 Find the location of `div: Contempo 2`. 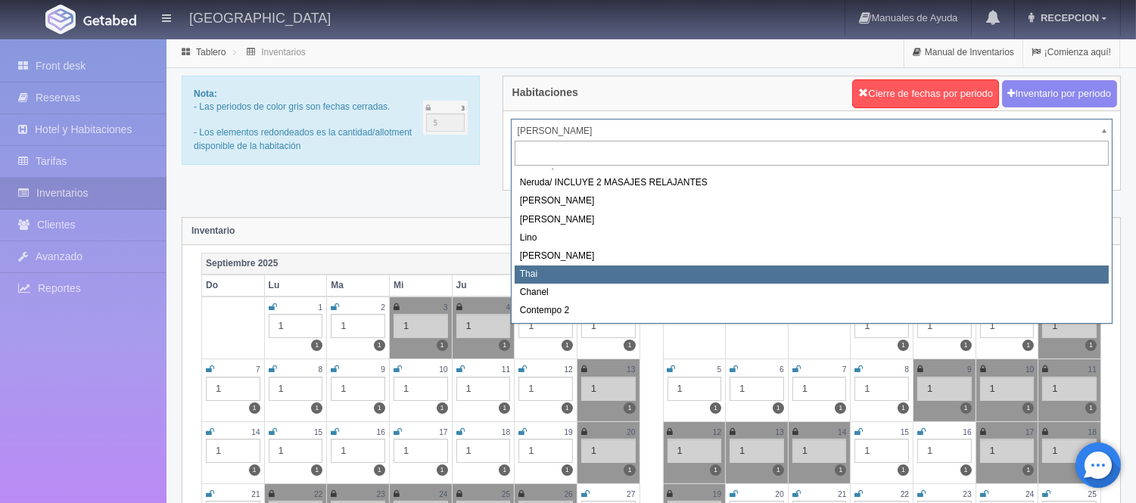

div: Contempo 2 is located at coordinates (811, 311).